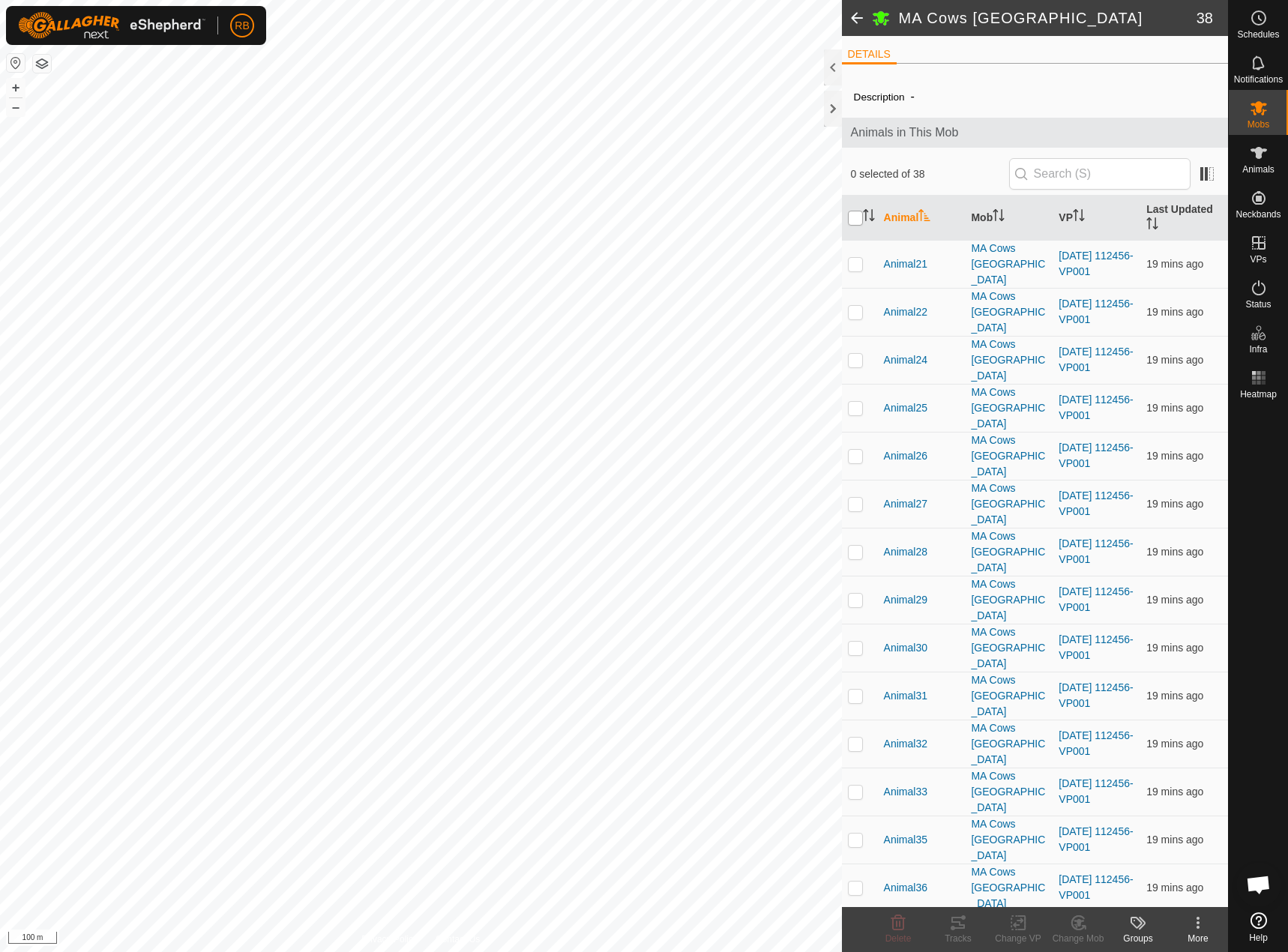 The width and height of the screenshot is (1288, 952). I want to click on div: More, so click(1198, 938).